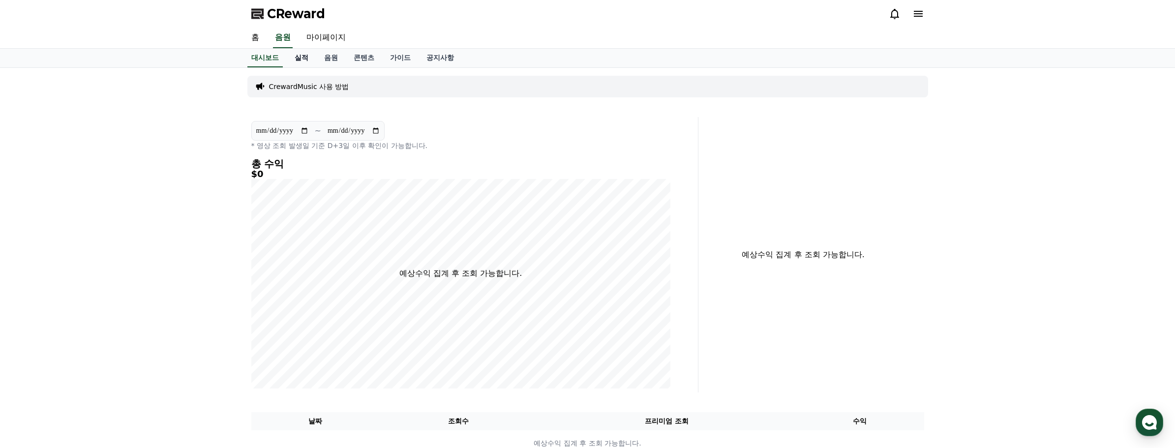 This screenshot has height=448, width=1175. Describe the element at coordinates (309, 87) in the screenshot. I see `p: CrewardMusic 사용 방법` at that location.